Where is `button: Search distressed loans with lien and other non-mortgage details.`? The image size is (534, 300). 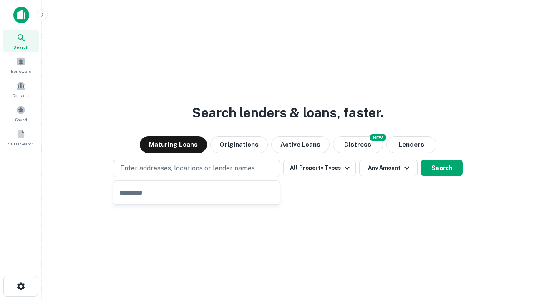
button: Search distressed loans with lien and other non-mortgage details. is located at coordinates (358, 145).